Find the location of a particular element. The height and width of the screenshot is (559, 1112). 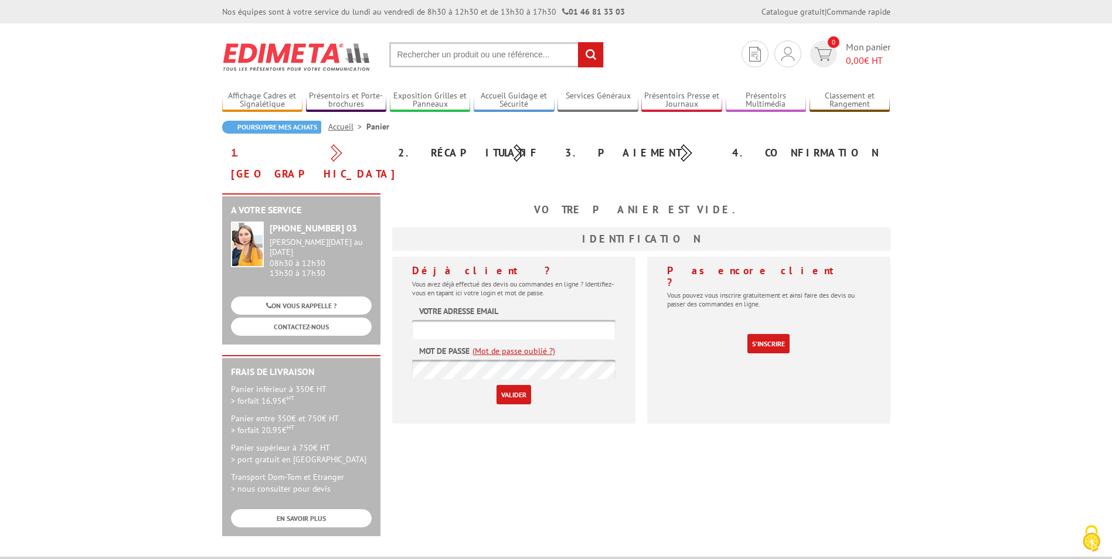

p: Panier entre 350€ et 750€ HT is located at coordinates (301, 424).